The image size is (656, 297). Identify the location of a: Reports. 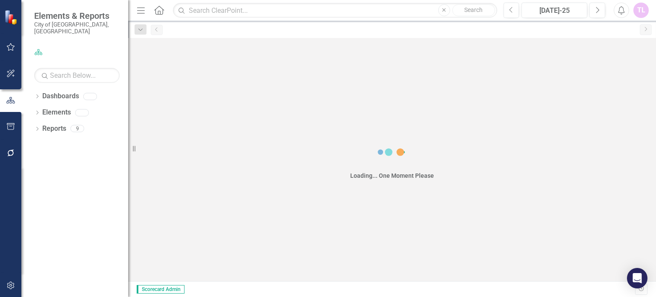
(54, 129).